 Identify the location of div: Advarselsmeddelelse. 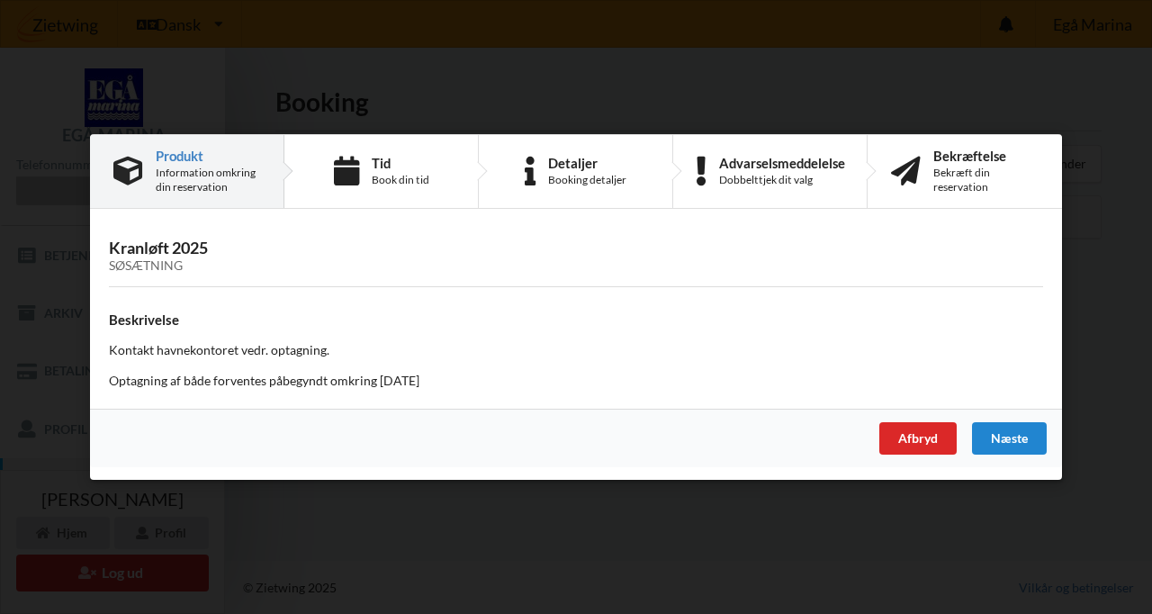
(782, 163).